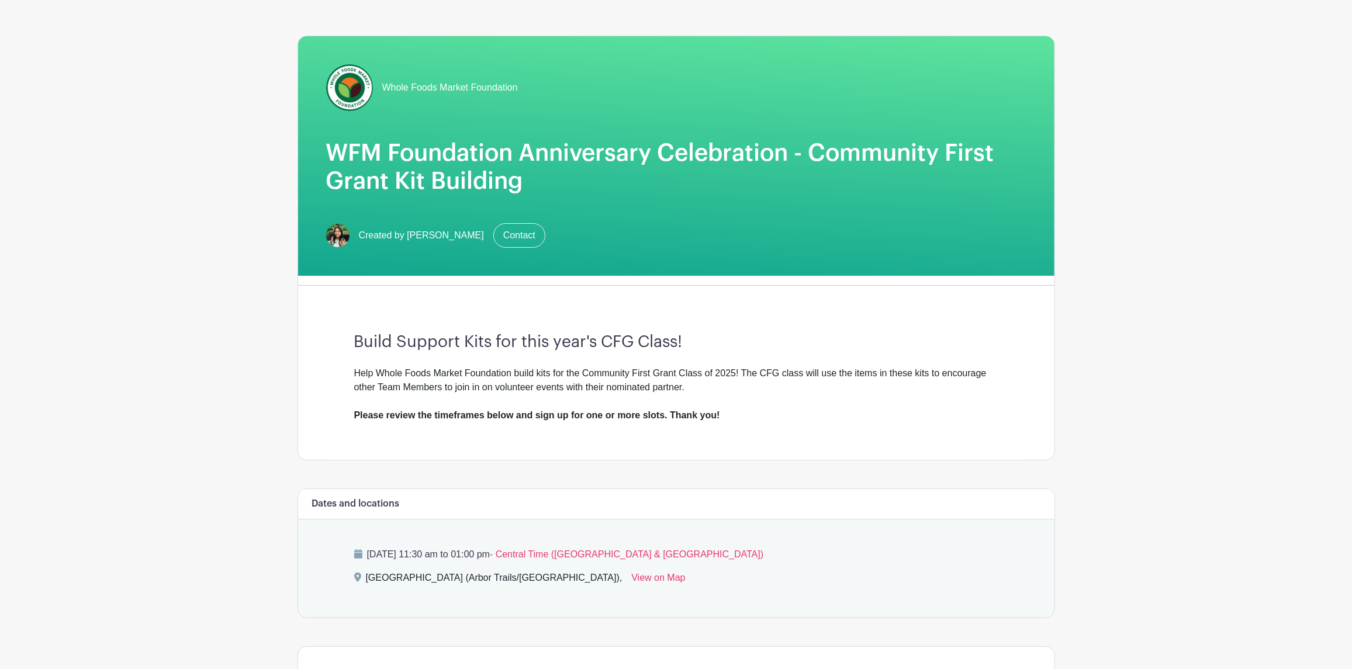  Describe the element at coordinates (676, 167) in the screenshot. I see `h1: WFM Foundation Anniversary Celebration - Community First Grant Kit Building` at that location.